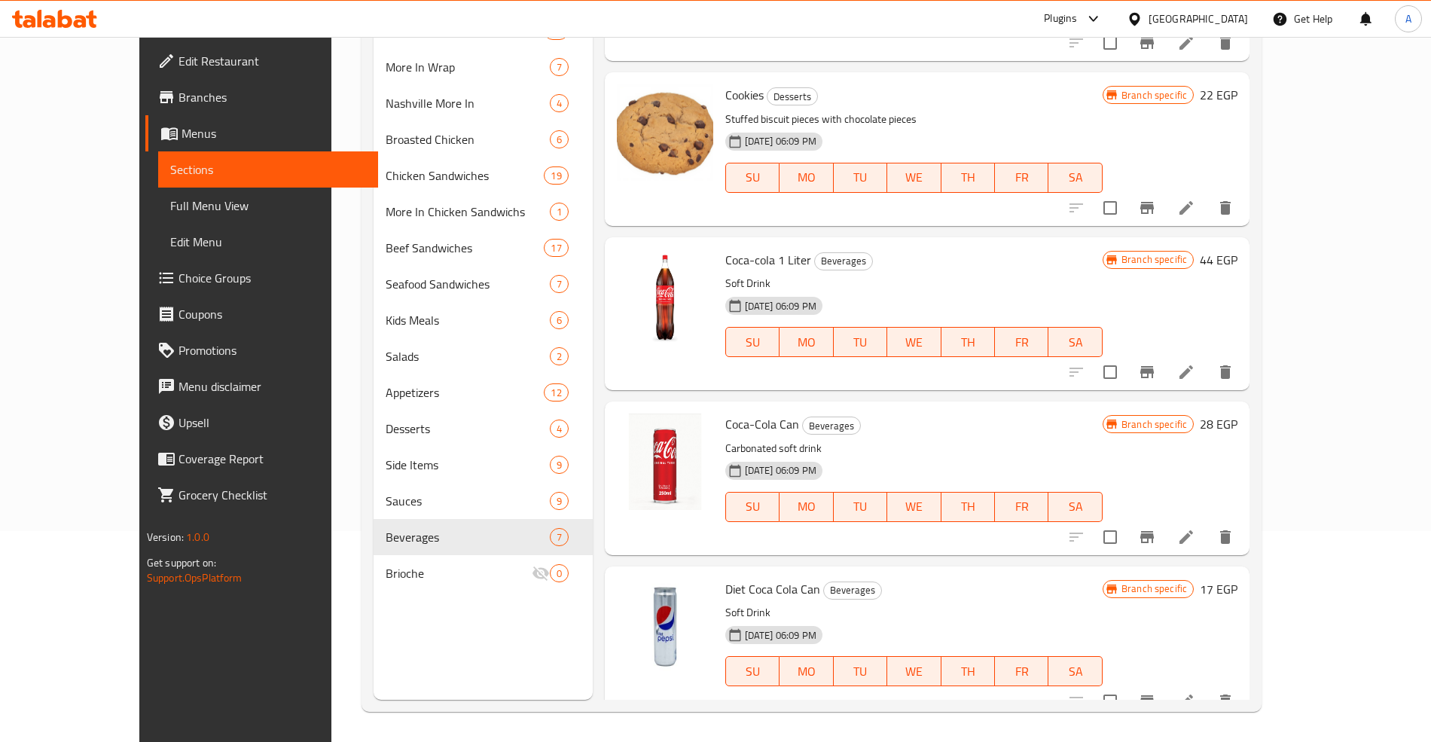 The height and width of the screenshot is (742, 1431). I want to click on span: Beverages, so click(853, 590).